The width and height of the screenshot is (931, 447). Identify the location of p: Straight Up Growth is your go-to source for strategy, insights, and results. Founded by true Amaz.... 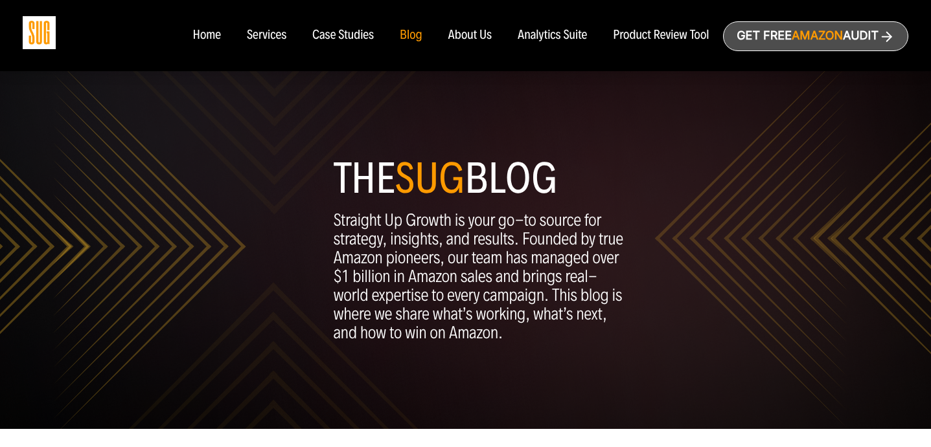
(481, 277).